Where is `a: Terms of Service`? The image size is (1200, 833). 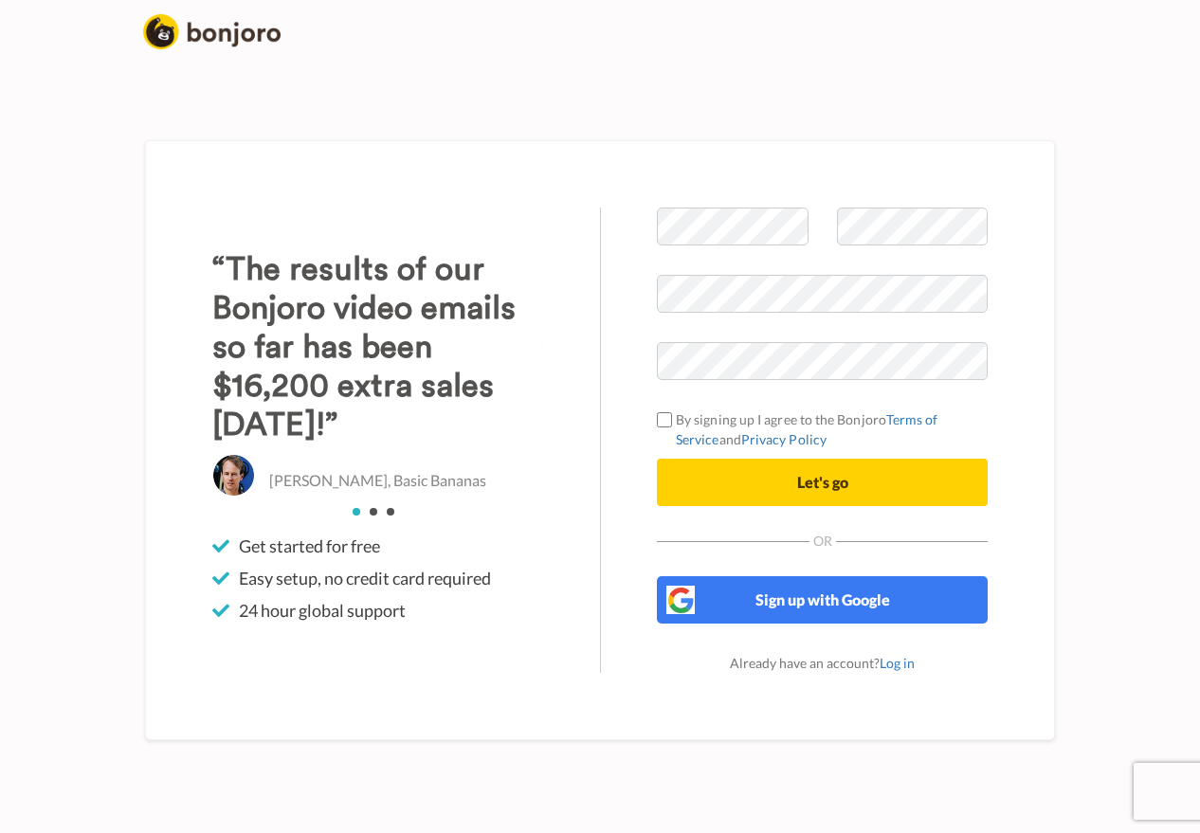 a: Terms of Service is located at coordinates (807, 430).